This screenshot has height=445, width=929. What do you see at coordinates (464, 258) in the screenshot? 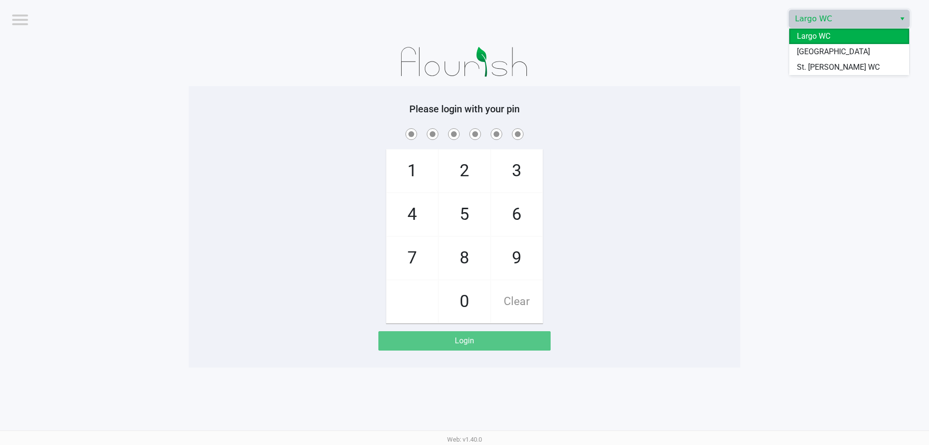
I see `span: 8` at bounding box center [464, 258].